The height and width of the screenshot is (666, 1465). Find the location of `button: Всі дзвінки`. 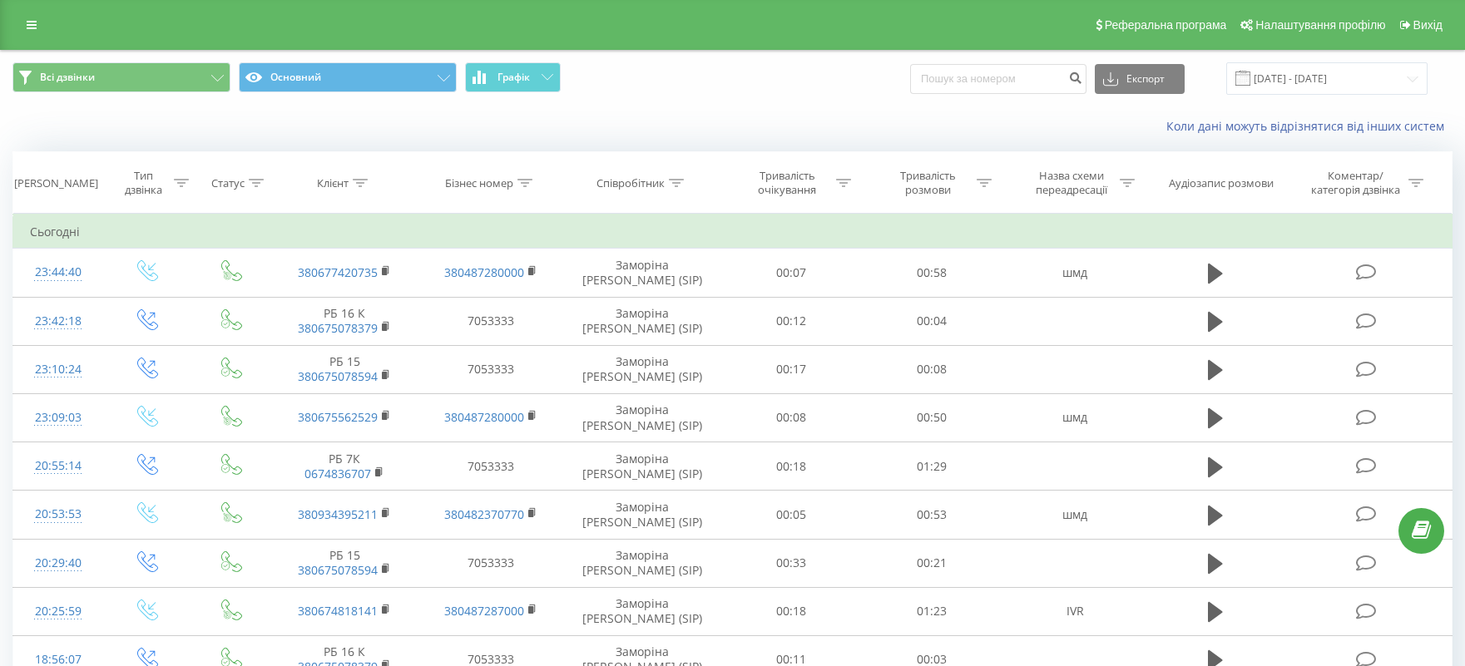

button: Всі дзвінки is located at coordinates (121, 77).